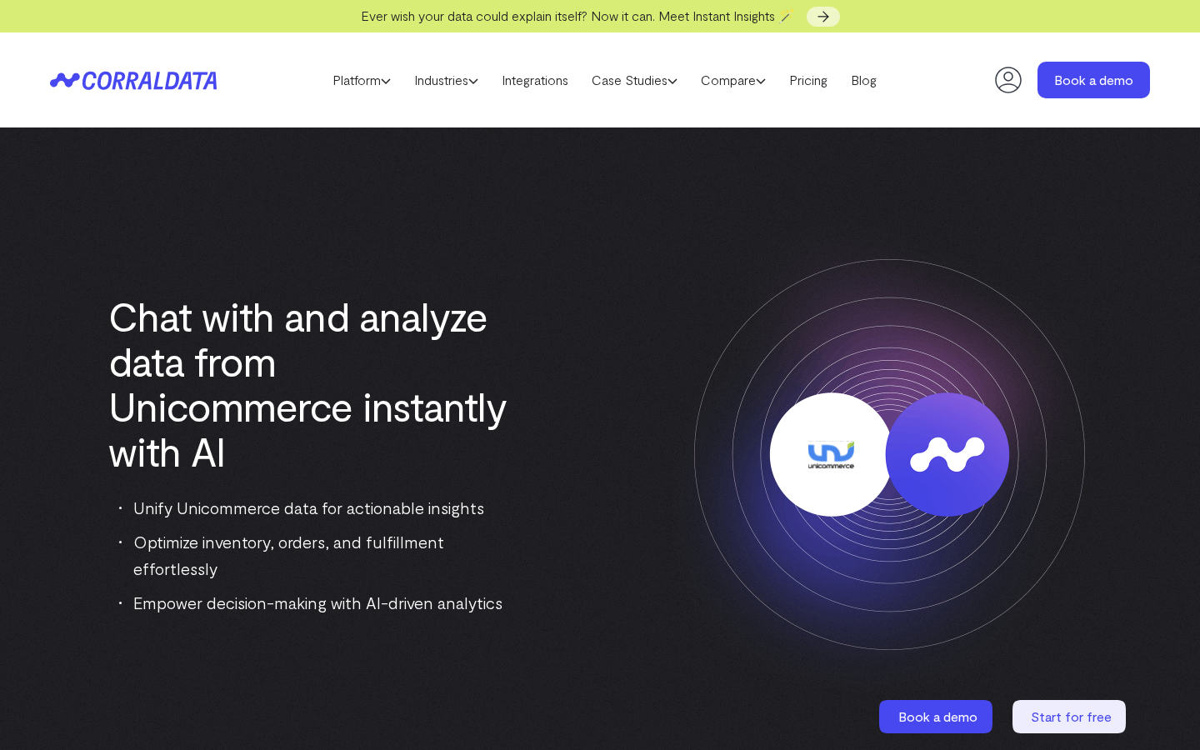  I want to click on li: Empower decision-making with AI-driven analytics, so click(316, 602).